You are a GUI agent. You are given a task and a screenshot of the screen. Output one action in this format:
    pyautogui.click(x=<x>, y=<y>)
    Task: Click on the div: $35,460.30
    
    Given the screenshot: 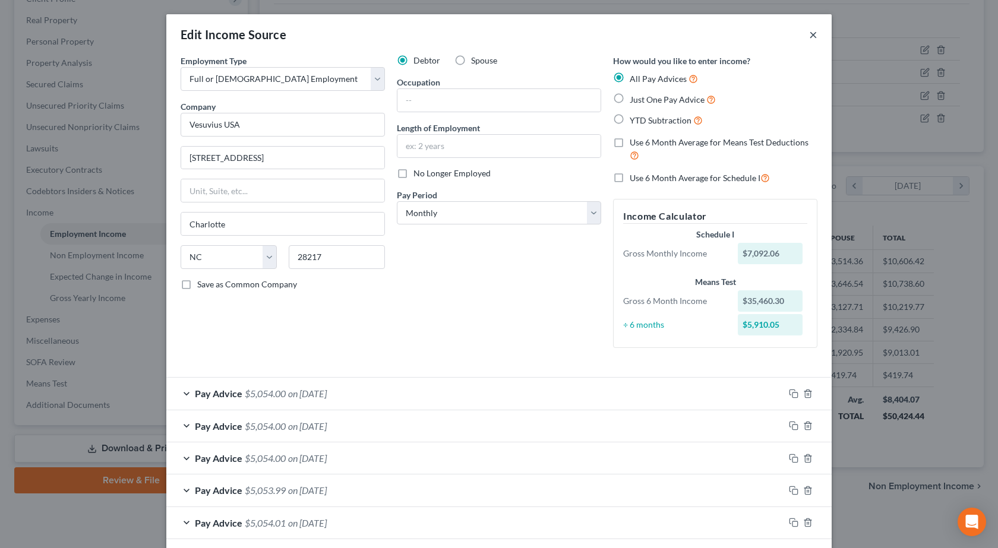 What is the action you would take?
    pyautogui.click(x=770, y=301)
    